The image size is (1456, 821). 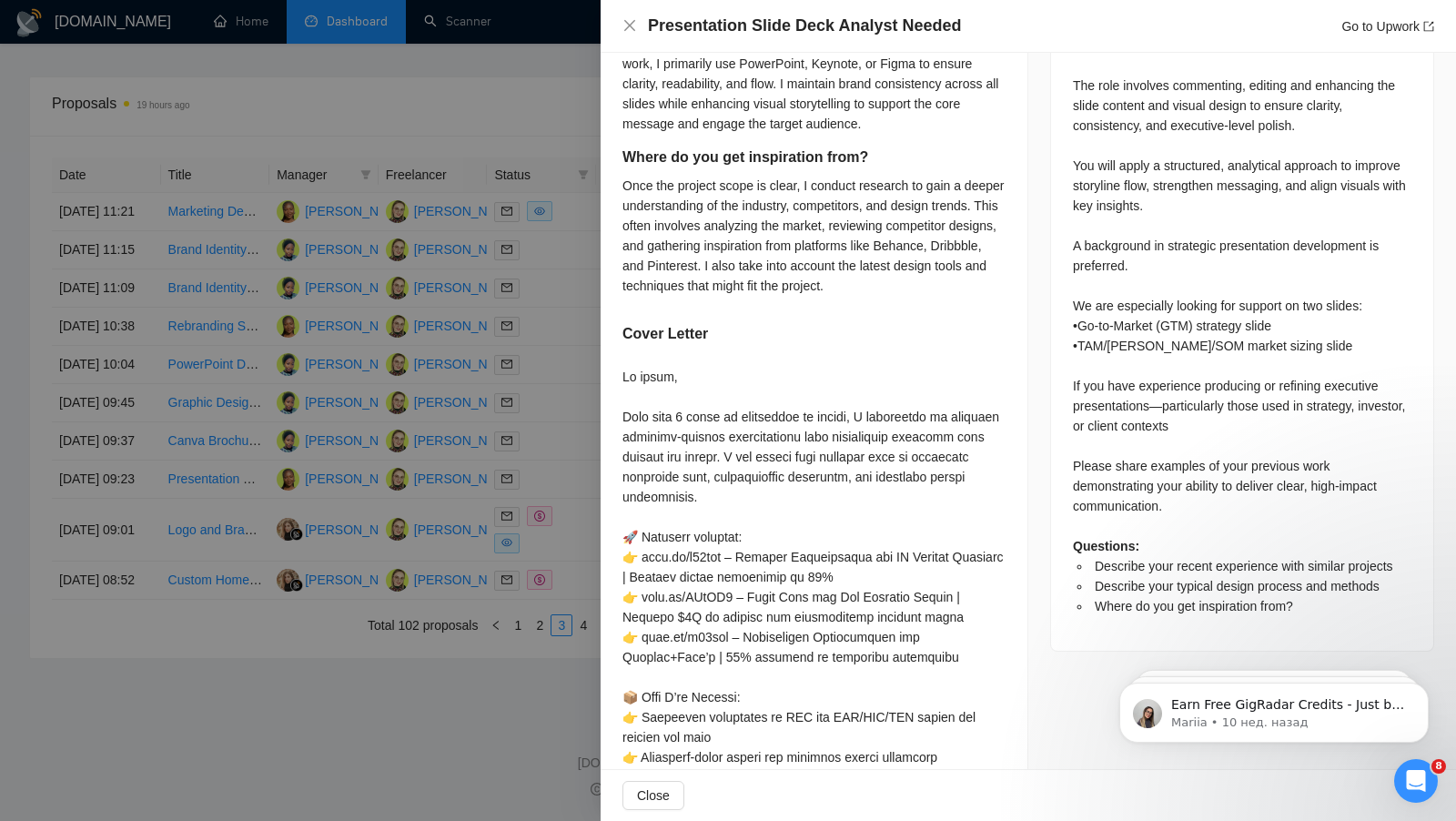 What do you see at coordinates (1439, 767) in the screenshot?
I see `span: 8` at bounding box center [1439, 767].